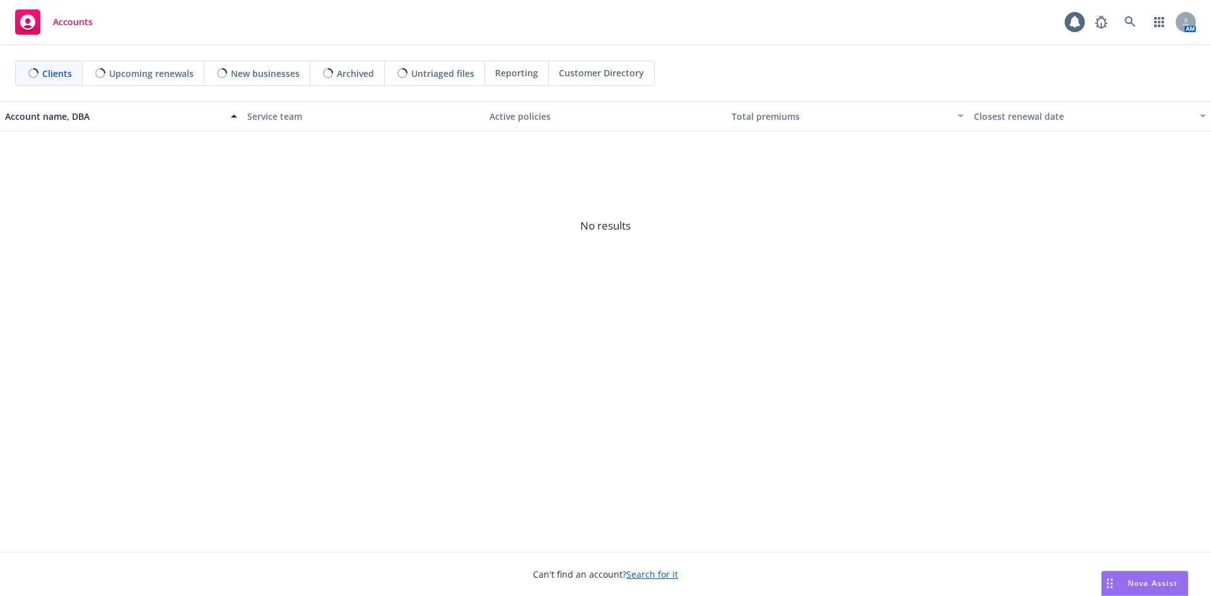 The height and width of the screenshot is (596, 1211). Describe the element at coordinates (57, 73) in the screenshot. I see `span: Clients` at that location.